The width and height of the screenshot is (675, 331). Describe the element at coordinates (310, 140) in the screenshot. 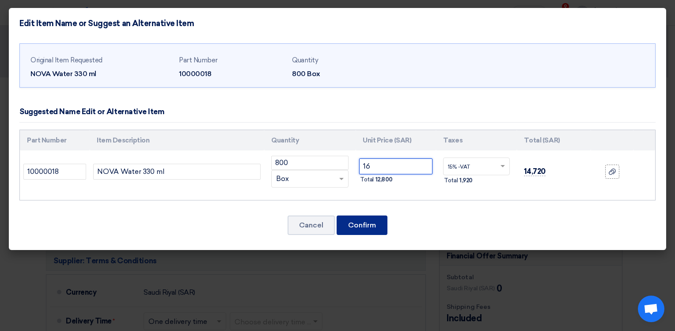

I see `th: Quantity` at that location.